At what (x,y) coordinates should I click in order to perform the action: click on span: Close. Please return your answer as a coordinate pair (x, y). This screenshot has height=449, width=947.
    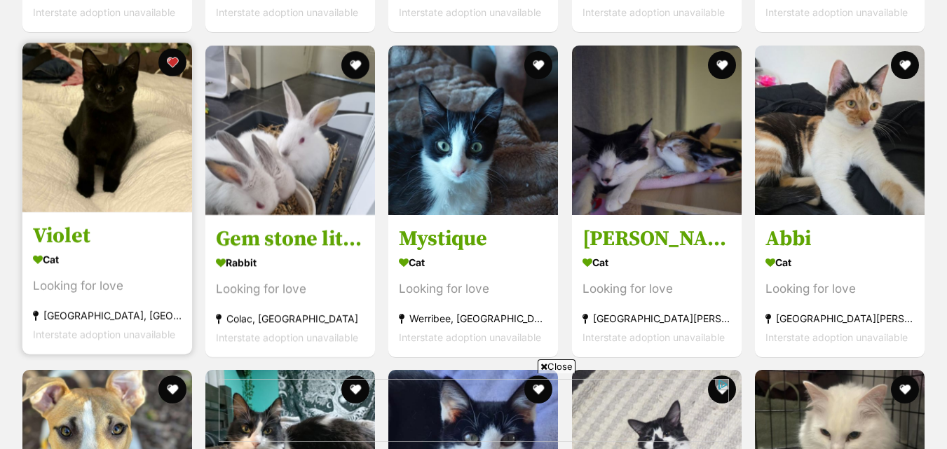
    Looking at the image, I should click on (557, 367).